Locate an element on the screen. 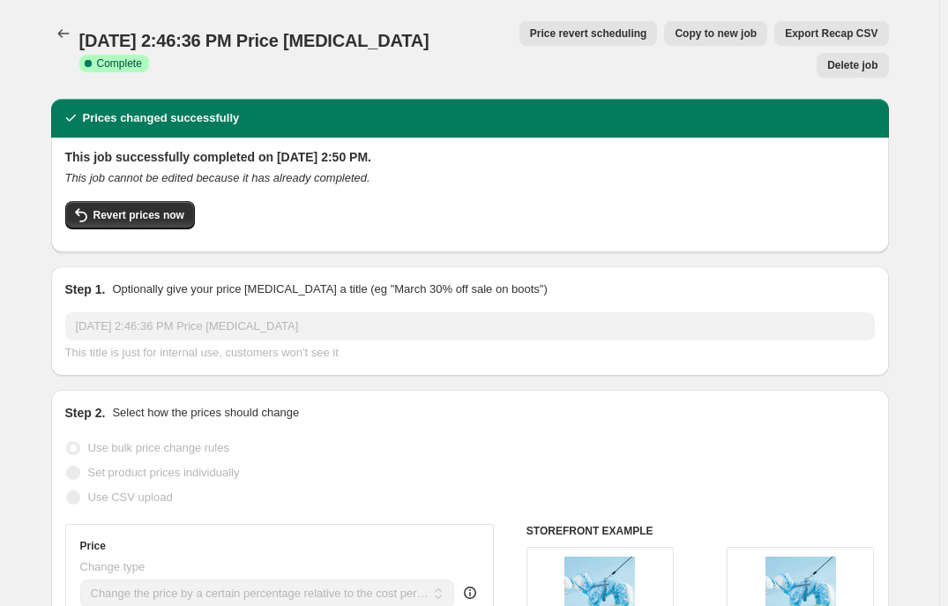 Image resolution: width=948 pixels, height=606 pixels. span: This title is just for internal use, customers won't see it is located at coordinates (202, 352).